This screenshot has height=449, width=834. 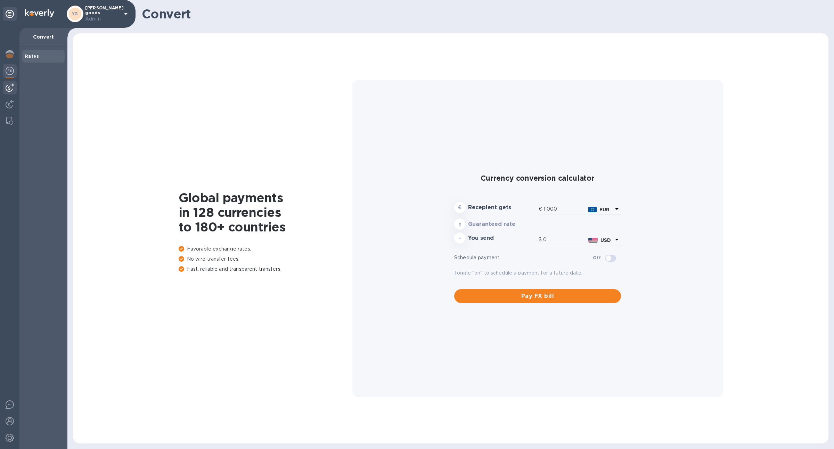 I want to click on b: Rates, so click(x=32, y=56).